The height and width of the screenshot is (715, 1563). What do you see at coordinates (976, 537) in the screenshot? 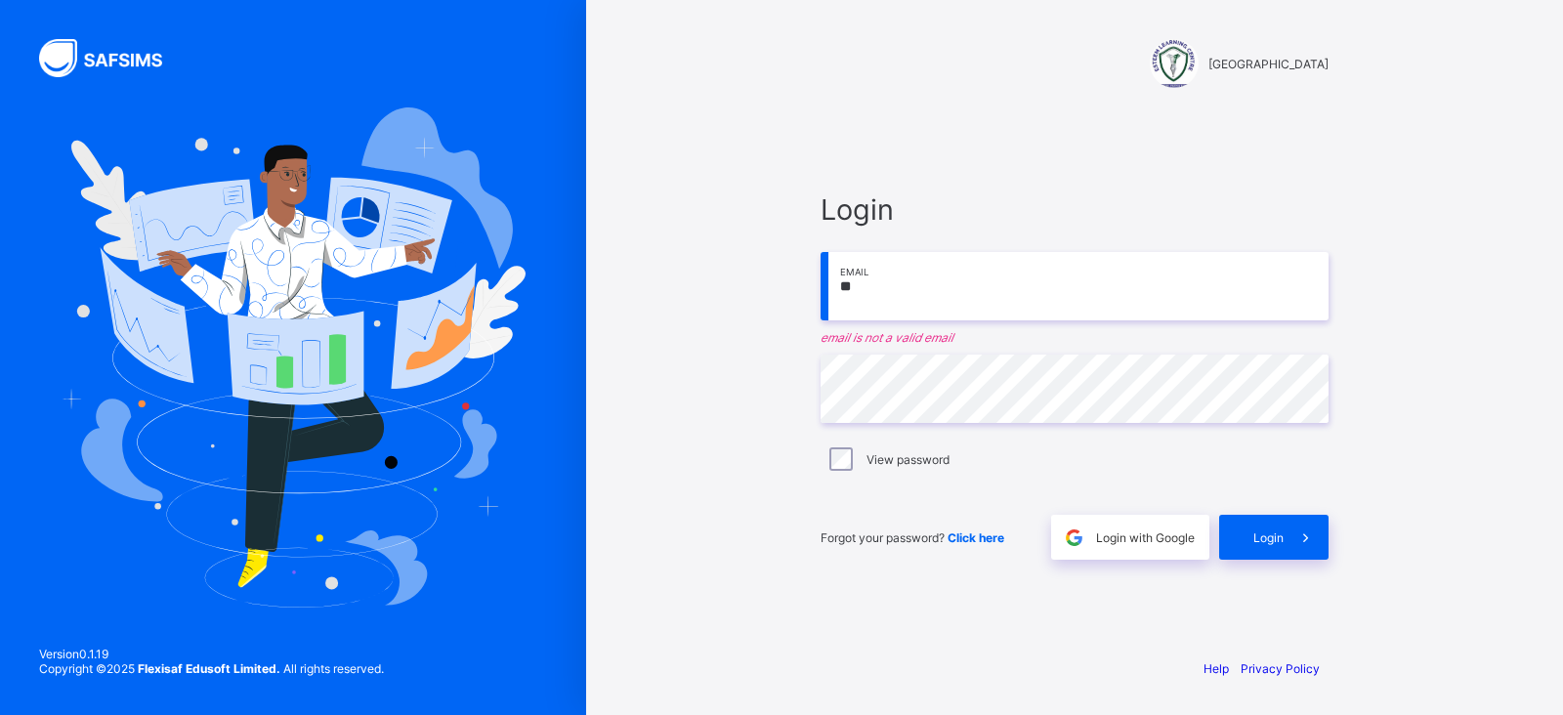
I see `a: Click here` at bounding box center [976, 537].